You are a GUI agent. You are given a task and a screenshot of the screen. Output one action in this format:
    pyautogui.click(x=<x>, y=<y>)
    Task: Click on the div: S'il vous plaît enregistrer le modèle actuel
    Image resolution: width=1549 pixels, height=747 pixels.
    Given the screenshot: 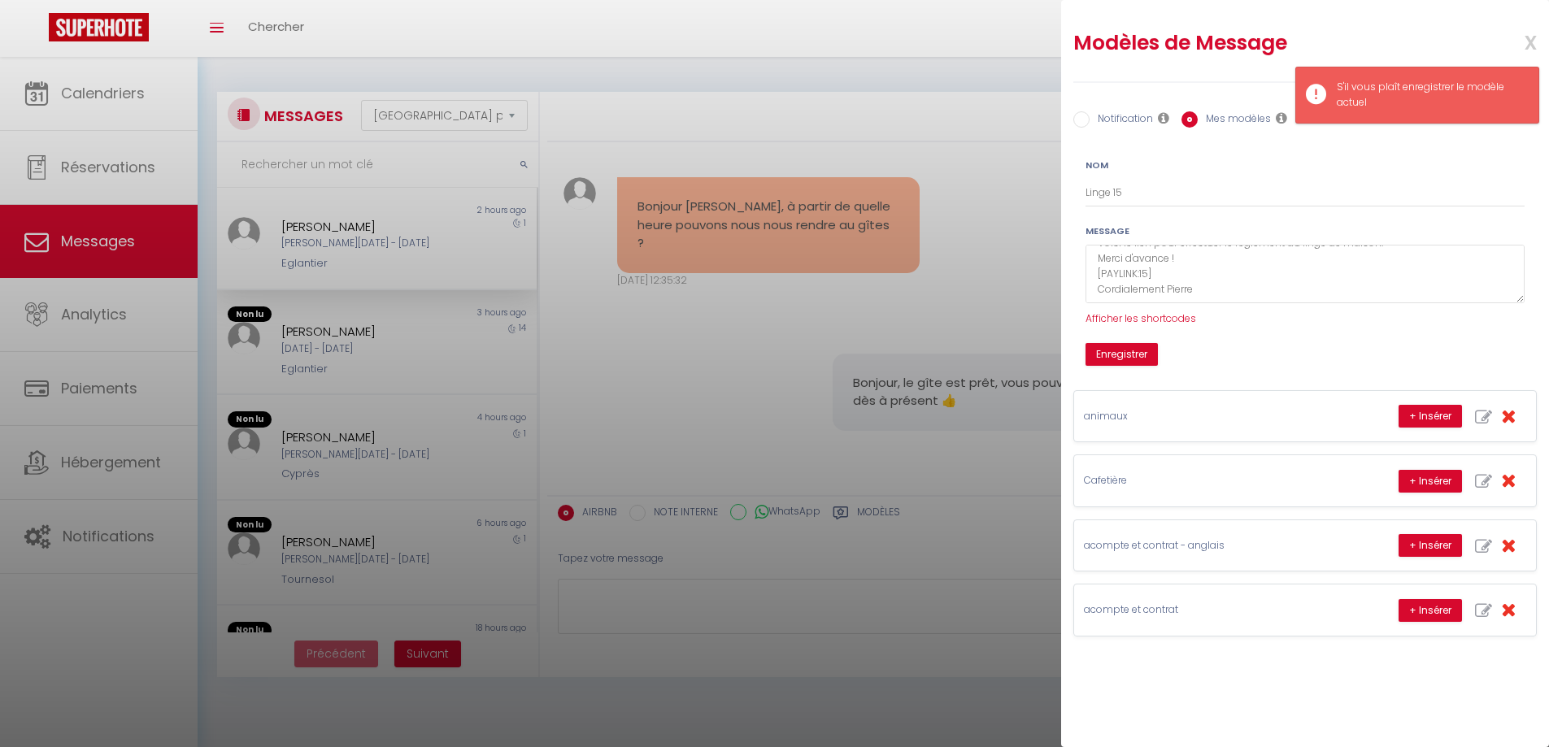 What is the action you would take?
    pyautogui.click(x=1429, y=95)
    